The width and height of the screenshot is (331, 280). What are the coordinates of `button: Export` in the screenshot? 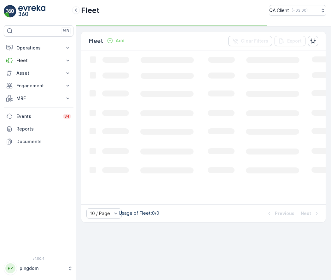 It's located at (290, 41).